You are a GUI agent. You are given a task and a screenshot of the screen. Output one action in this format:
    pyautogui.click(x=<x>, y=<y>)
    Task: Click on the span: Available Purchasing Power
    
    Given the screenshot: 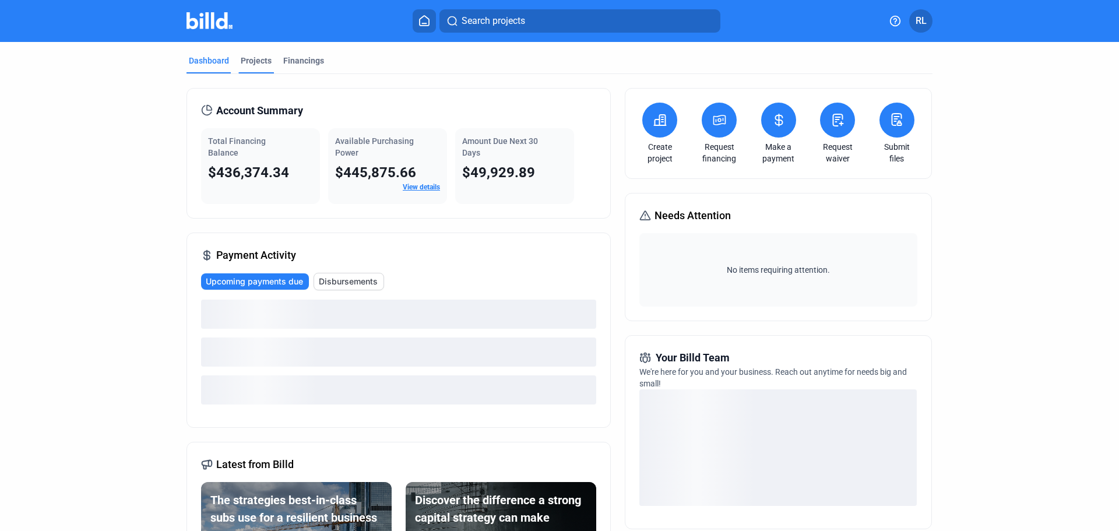 What is the action you would take?
    pyautogui.click(x=374, y=147)
    